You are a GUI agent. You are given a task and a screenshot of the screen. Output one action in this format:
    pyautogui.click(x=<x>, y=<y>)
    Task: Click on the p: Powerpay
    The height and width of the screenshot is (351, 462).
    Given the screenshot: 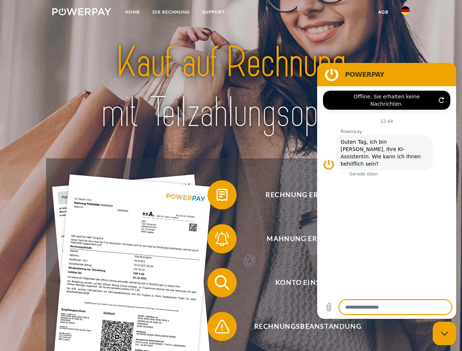 What is the action you would take?
    pyautogui.click(x=81, y=69)
    